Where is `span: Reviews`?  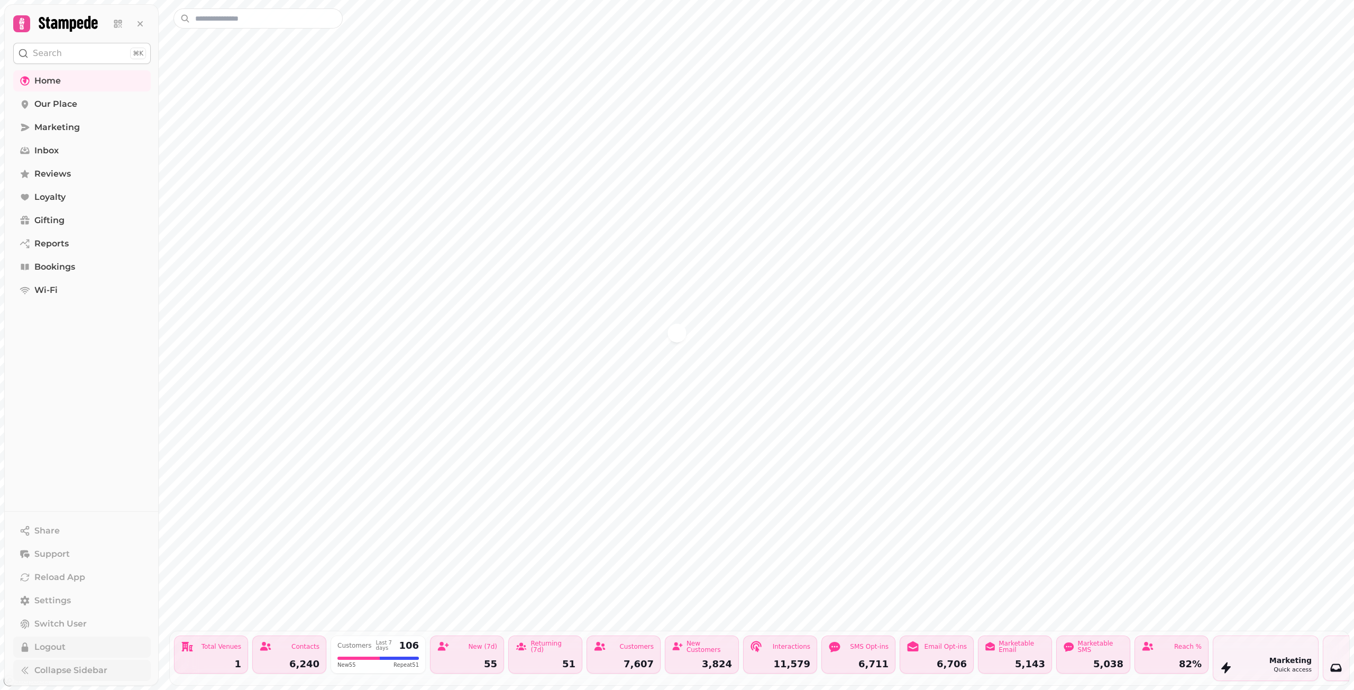
span: Reviews is located at coordinates (52, 174).